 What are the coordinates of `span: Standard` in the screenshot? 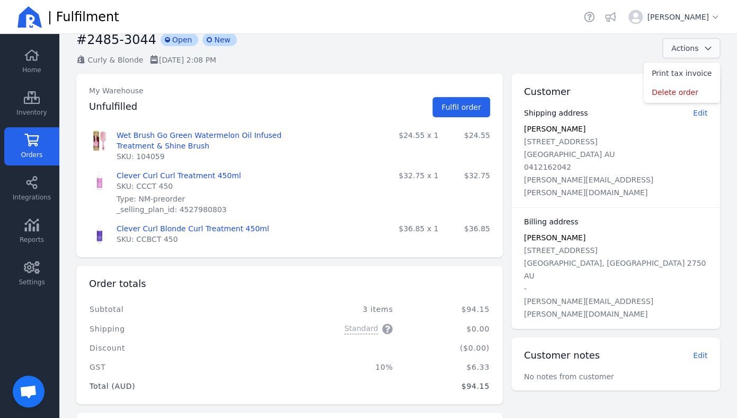 It's located at (362, 328).